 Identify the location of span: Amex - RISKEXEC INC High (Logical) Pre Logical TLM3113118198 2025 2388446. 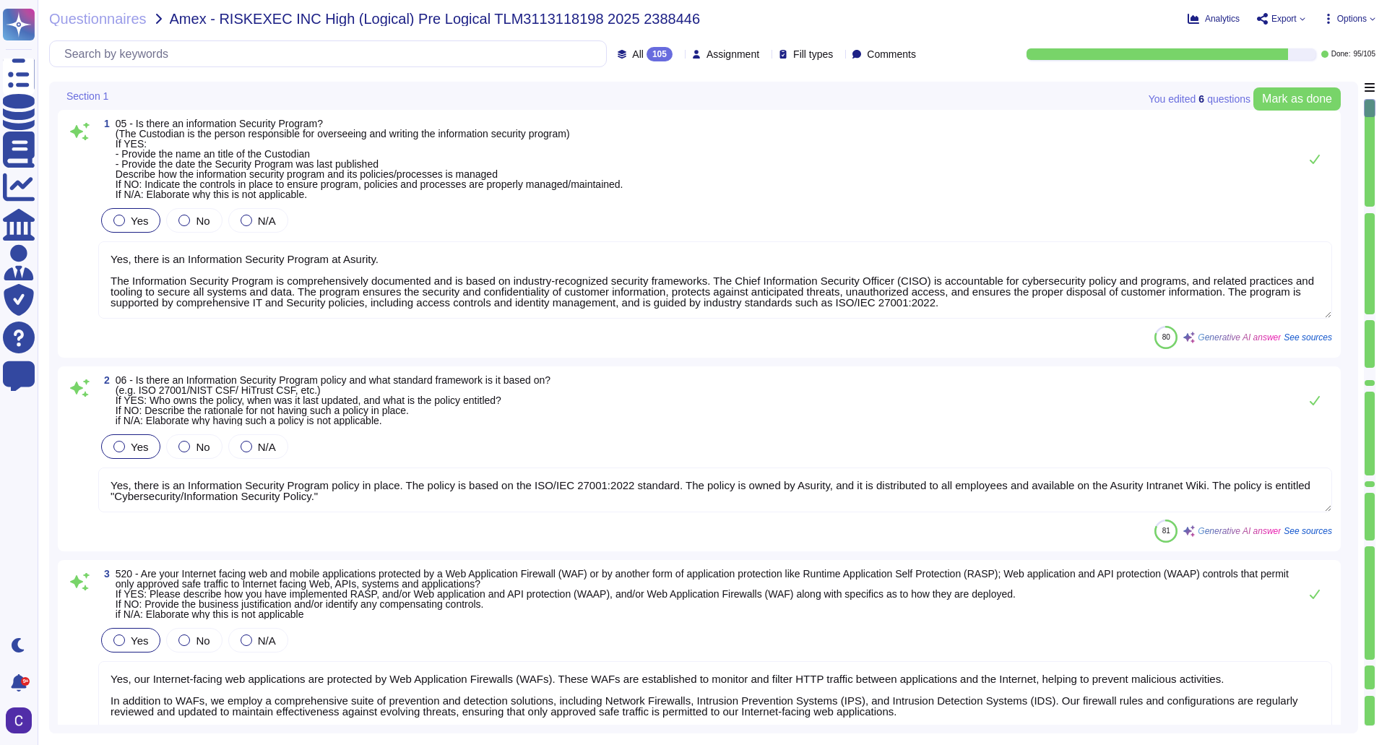
(435, 19).